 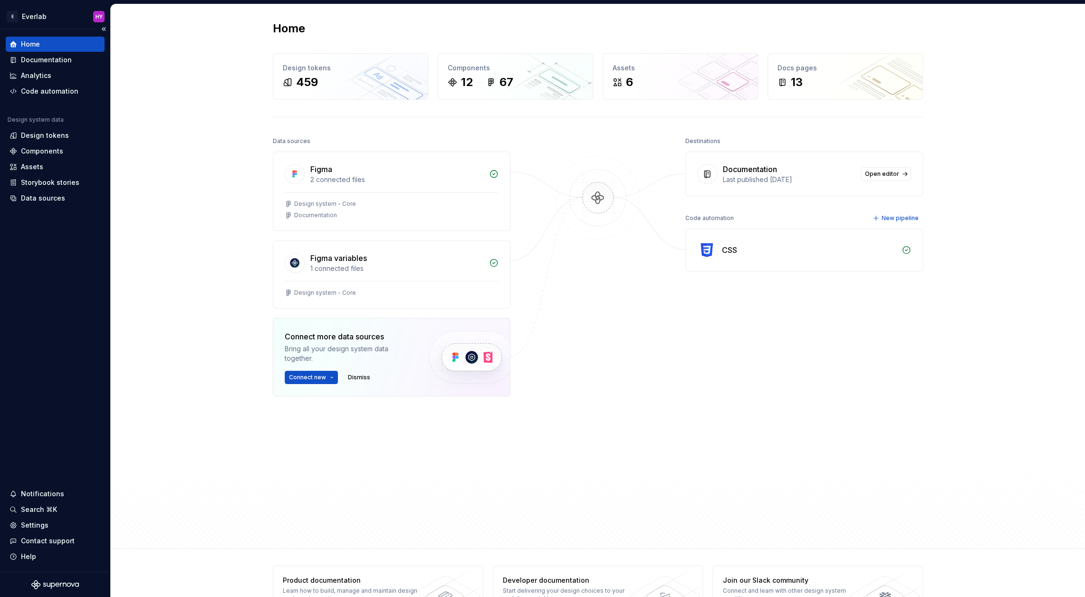 I want to click on div: Everlab, so click(x=34, y=17).